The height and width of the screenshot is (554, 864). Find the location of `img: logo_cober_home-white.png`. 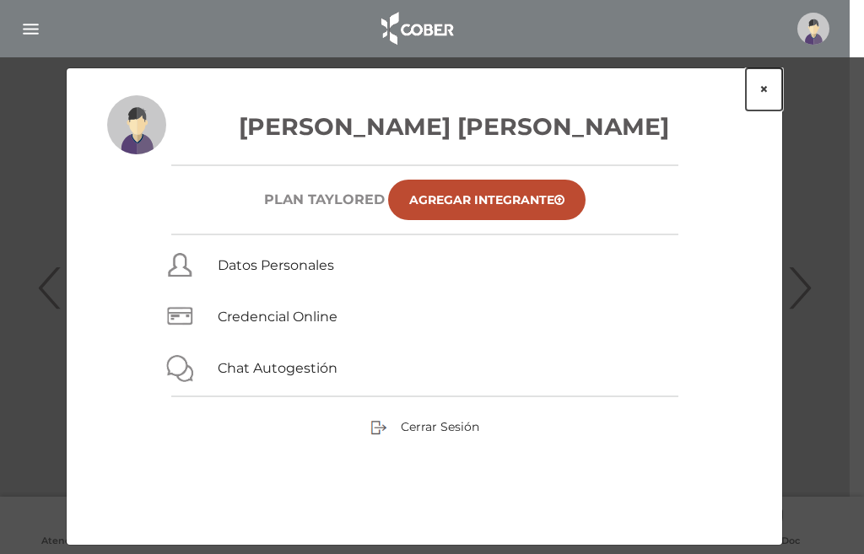

img: logo_cober_home-white.png is located at coordinates (416, 29).